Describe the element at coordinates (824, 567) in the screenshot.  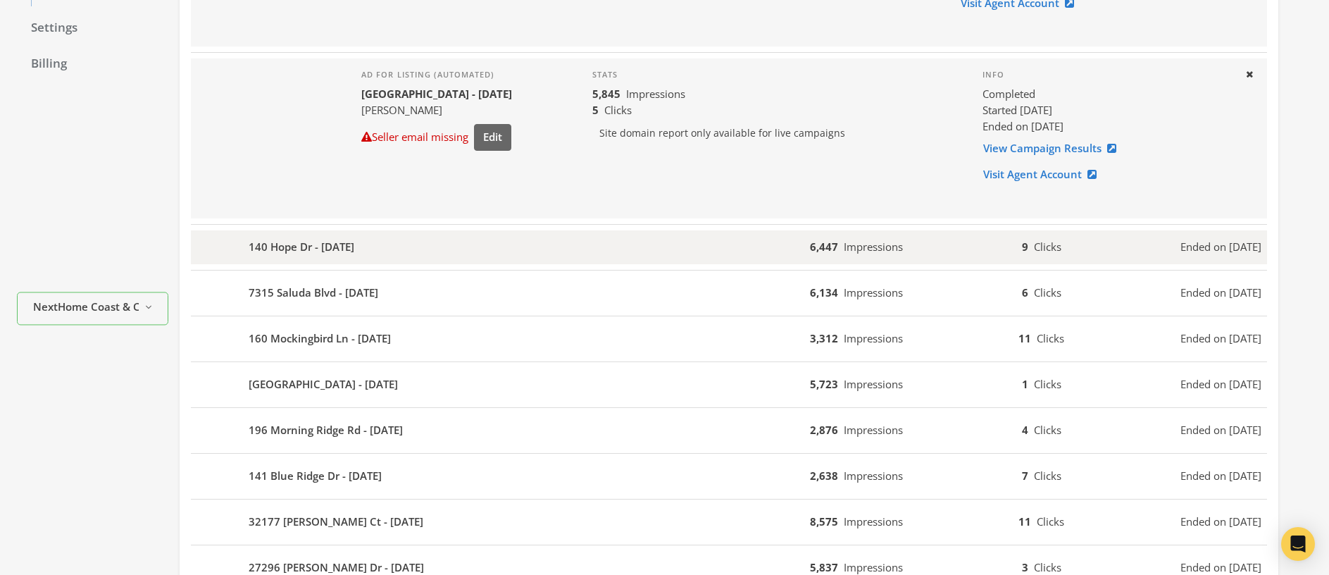
I see `b: 5,837` at that location.